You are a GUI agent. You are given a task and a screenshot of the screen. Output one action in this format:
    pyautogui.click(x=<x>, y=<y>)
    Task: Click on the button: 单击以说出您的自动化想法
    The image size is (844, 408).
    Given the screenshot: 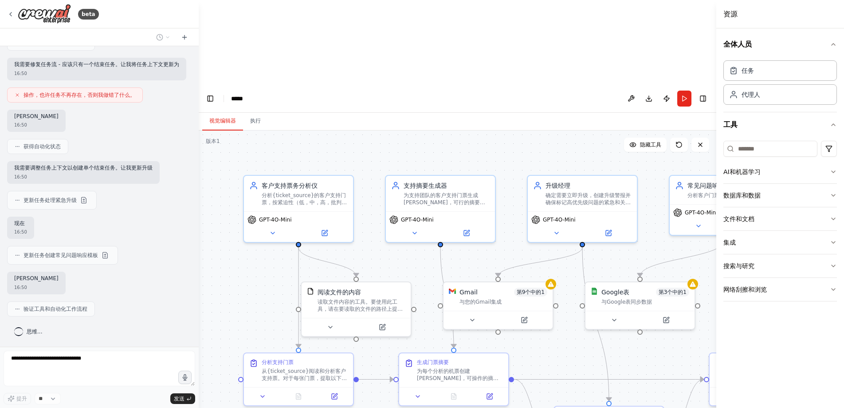 What is the action you would take?
    pyautogui.click(x=185, y=377)
    